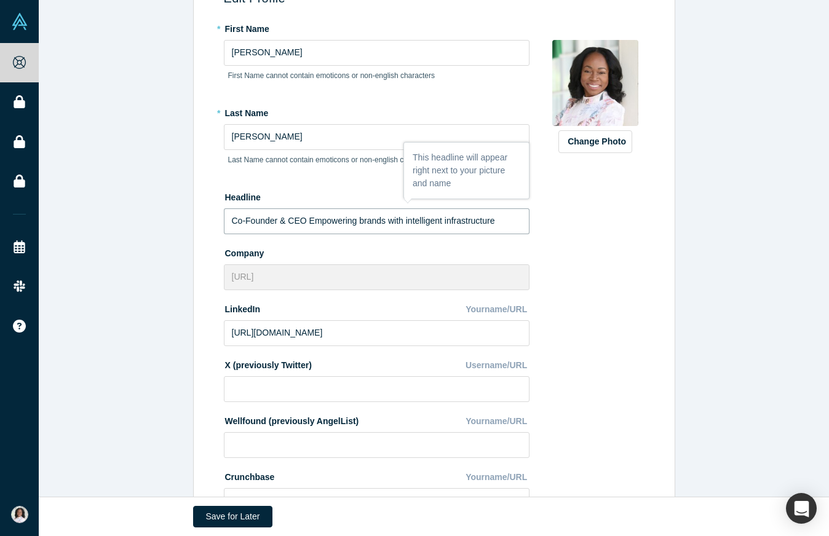 This screenshot has height=536, width=829. What do you see at coordinates (377, 221) in the screenshot?
I see `input: Partner, CEO` at bounding box center [377, 221].